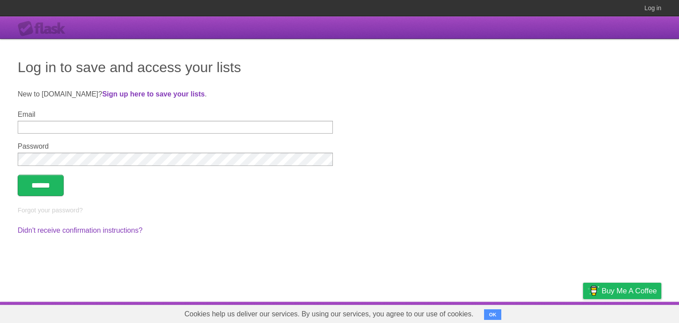 This screenshot has height=323, width=679. I want to click on strong: Sign up here to save your lists, so click(153, 94).